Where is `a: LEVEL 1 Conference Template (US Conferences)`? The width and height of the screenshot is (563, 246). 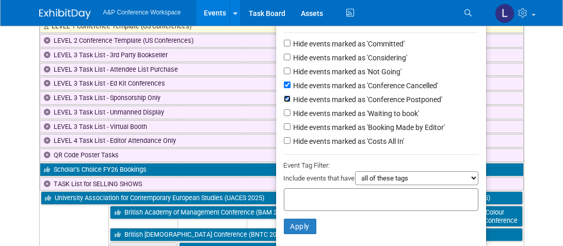
a: LEVEL 1 Conference Template (US Conferences) is located at coordinates (282, 26).